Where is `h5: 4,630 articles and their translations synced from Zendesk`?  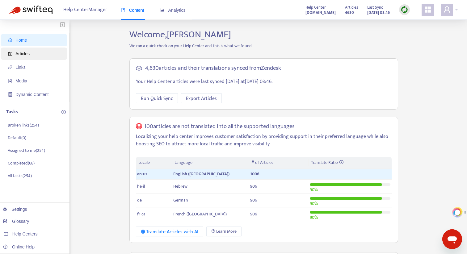
h5: 4,630 articles and their translations synced from Zendesk is located at coordinates (213, 68).